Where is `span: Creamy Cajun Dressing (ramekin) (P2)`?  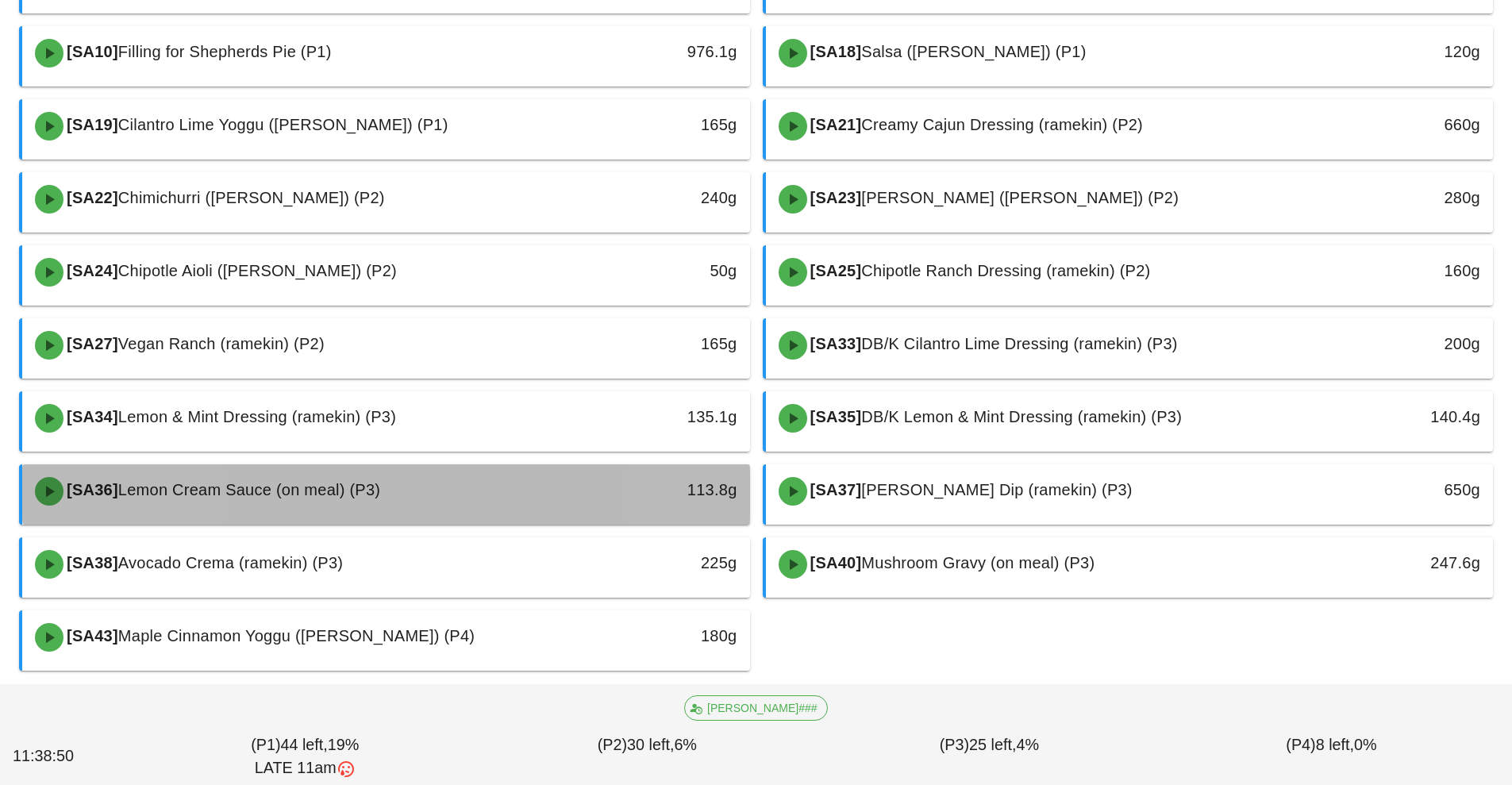 span: Creamy Cajun Dressing (ramekin) (P2) is located at coordinates (1002, 124).